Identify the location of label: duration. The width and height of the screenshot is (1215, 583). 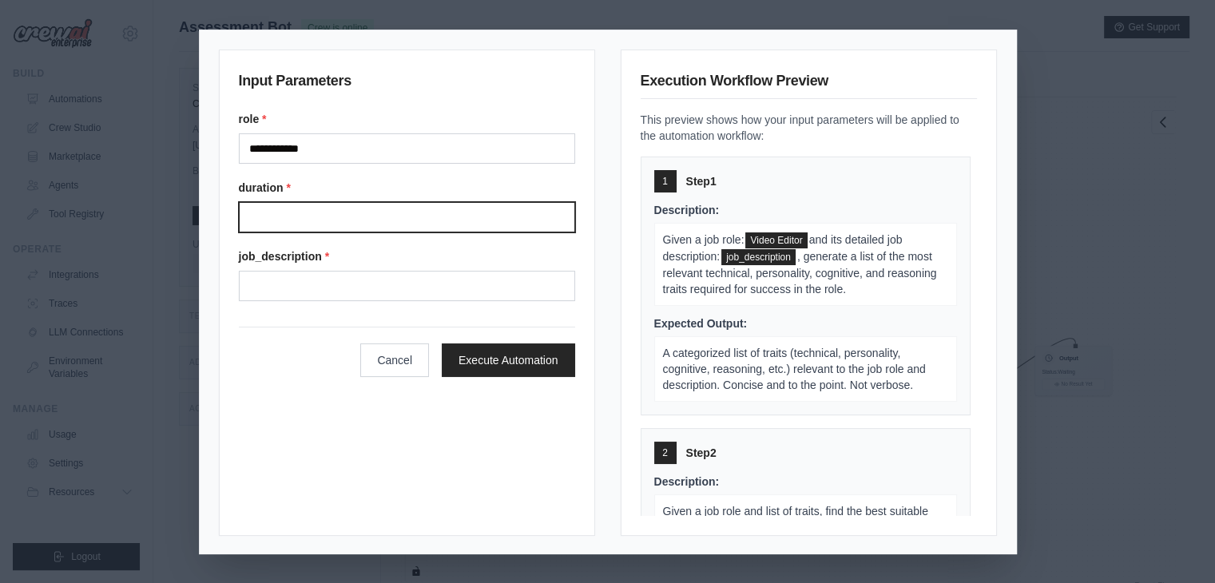
(407, 188).